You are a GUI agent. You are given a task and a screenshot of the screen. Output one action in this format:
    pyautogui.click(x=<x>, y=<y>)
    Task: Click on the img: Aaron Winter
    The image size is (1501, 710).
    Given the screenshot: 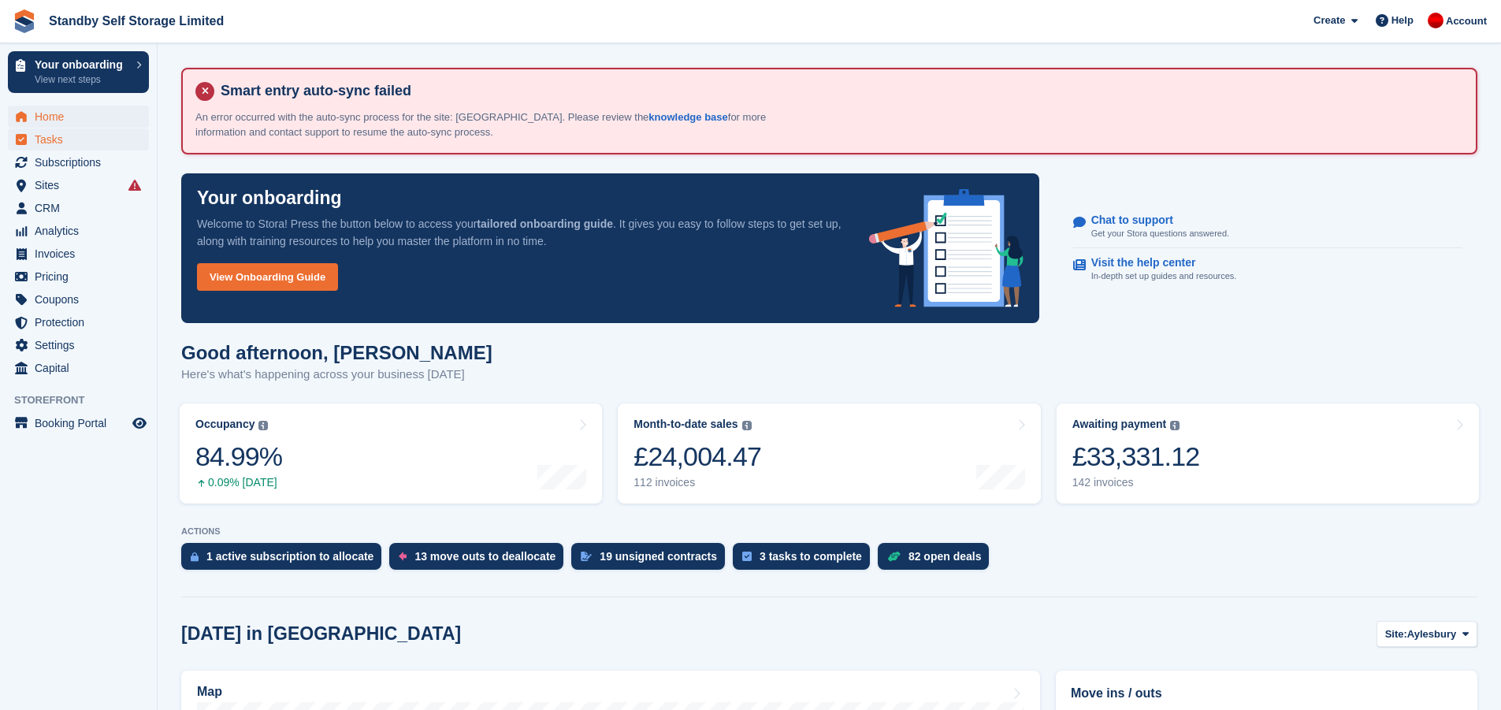 What is the action you would take?
    pyautogui.click(x=1436, y=20)
    